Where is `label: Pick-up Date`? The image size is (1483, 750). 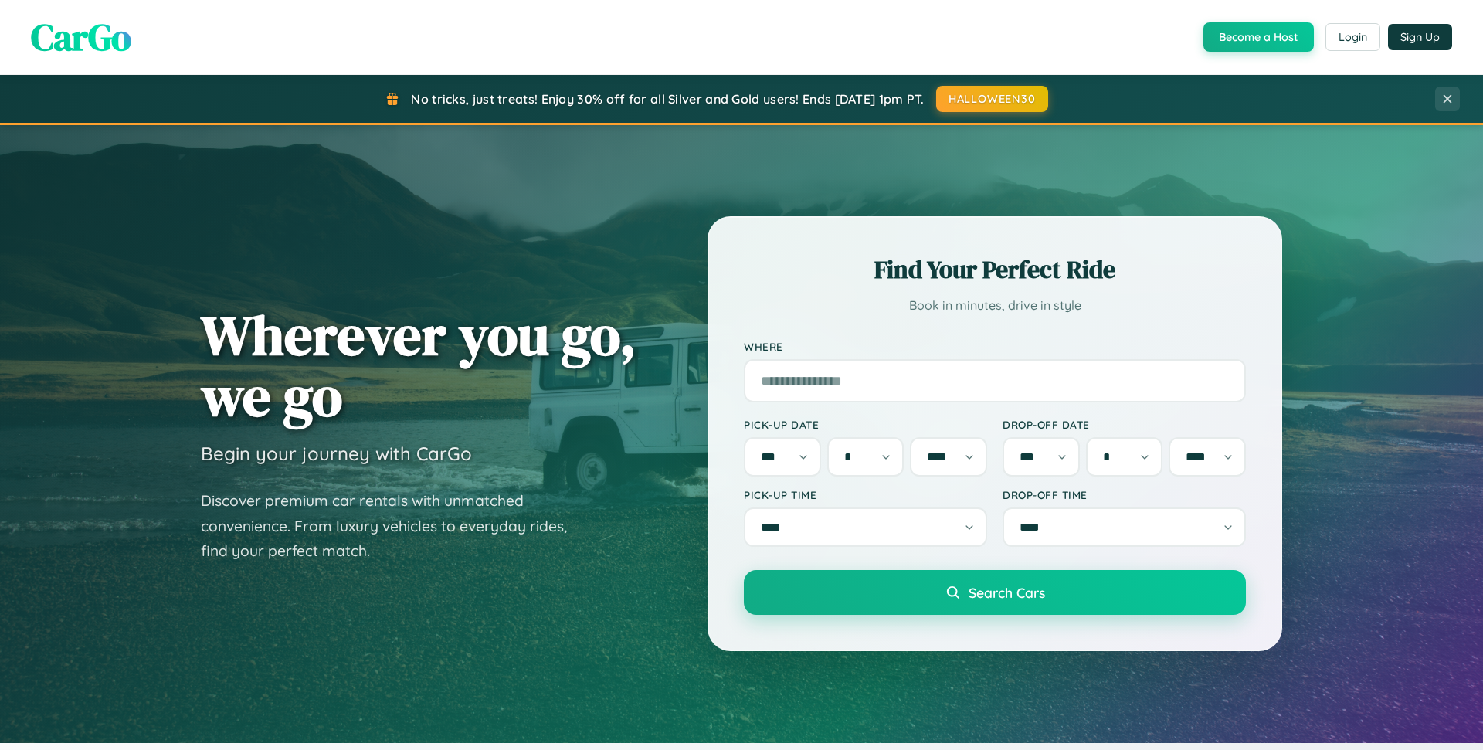
label: Pick-up Date is located at coordinates (865, 424).